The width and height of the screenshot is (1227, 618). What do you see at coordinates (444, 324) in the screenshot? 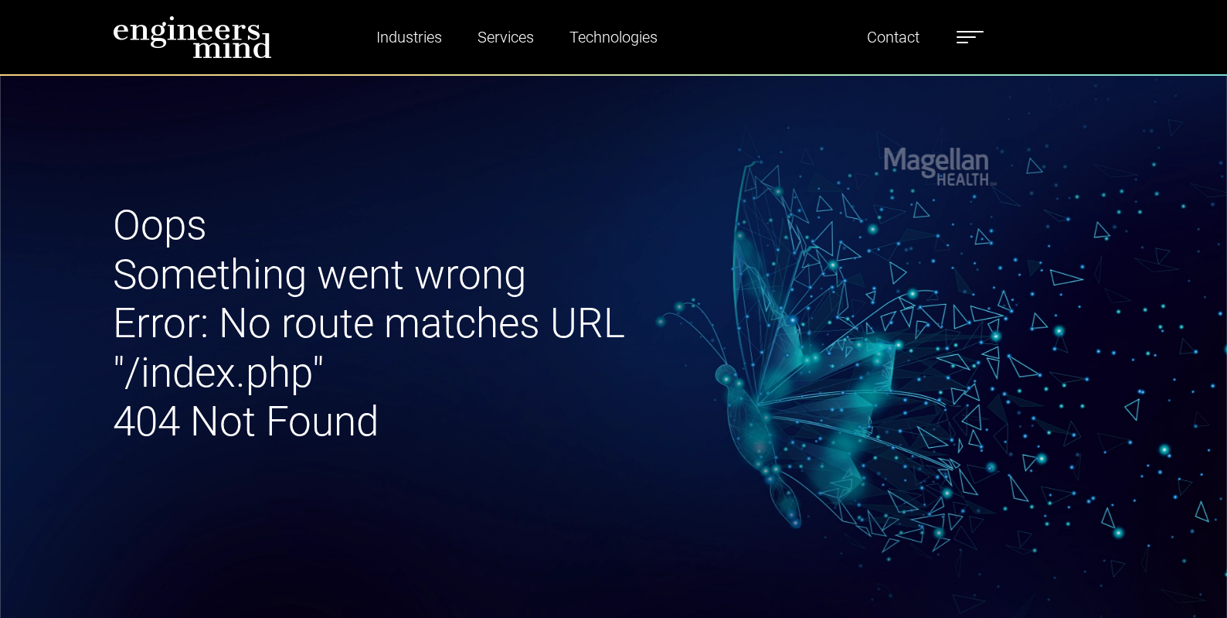
I see `h1: Oops Something went wrong Error: No route matches URL "/index.php" 404 Not Found` at bounding box center [444, 324].